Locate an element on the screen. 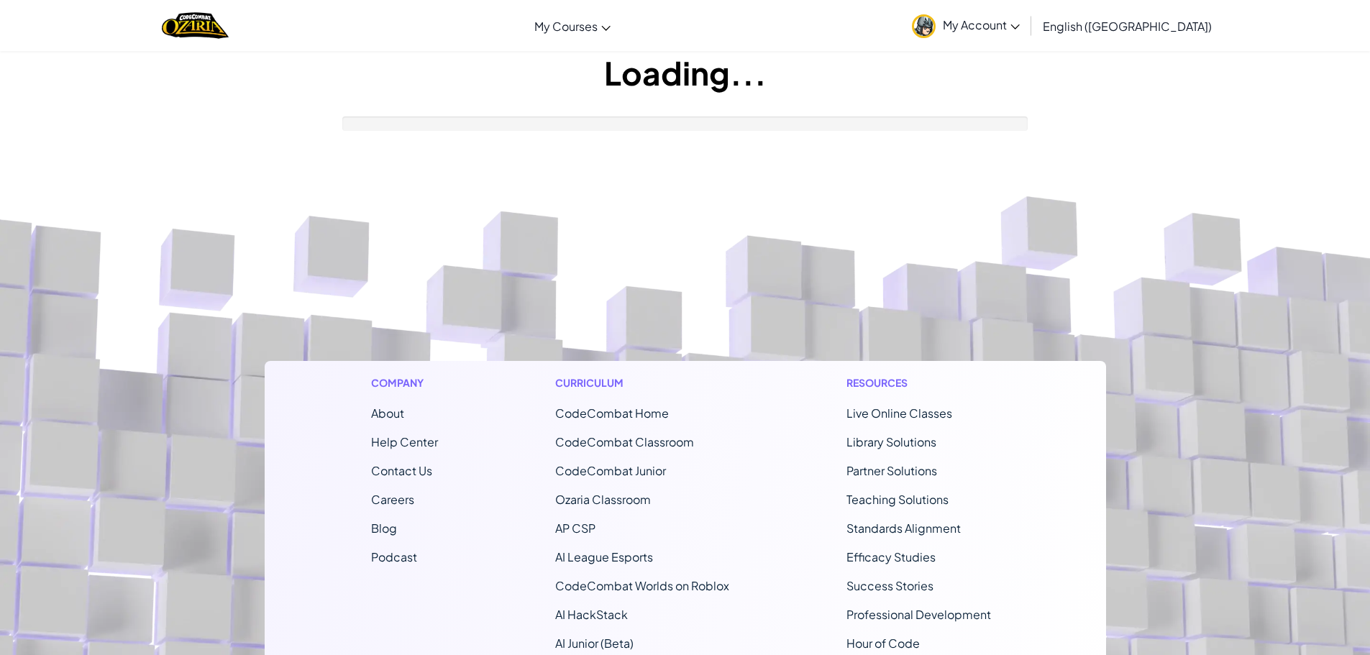 This screenshot has height=655, width=1370. a: CodeCombat Junior is located at coordinates (611, 470).